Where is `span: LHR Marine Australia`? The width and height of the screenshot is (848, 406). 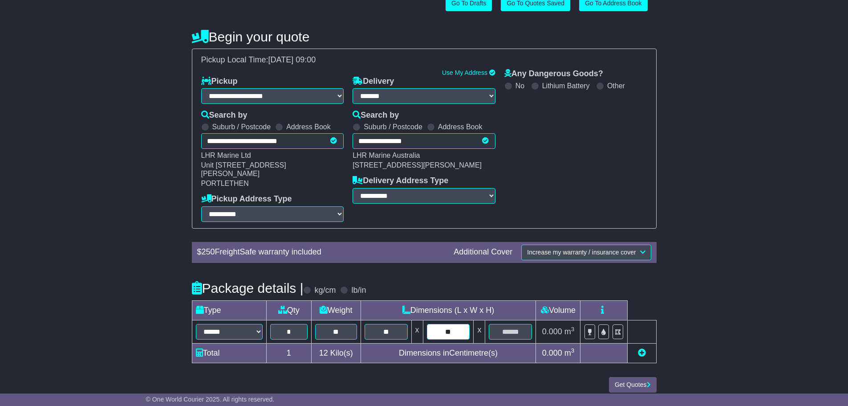
span: LHR Marine Australia is located at coordinates (386, 155).